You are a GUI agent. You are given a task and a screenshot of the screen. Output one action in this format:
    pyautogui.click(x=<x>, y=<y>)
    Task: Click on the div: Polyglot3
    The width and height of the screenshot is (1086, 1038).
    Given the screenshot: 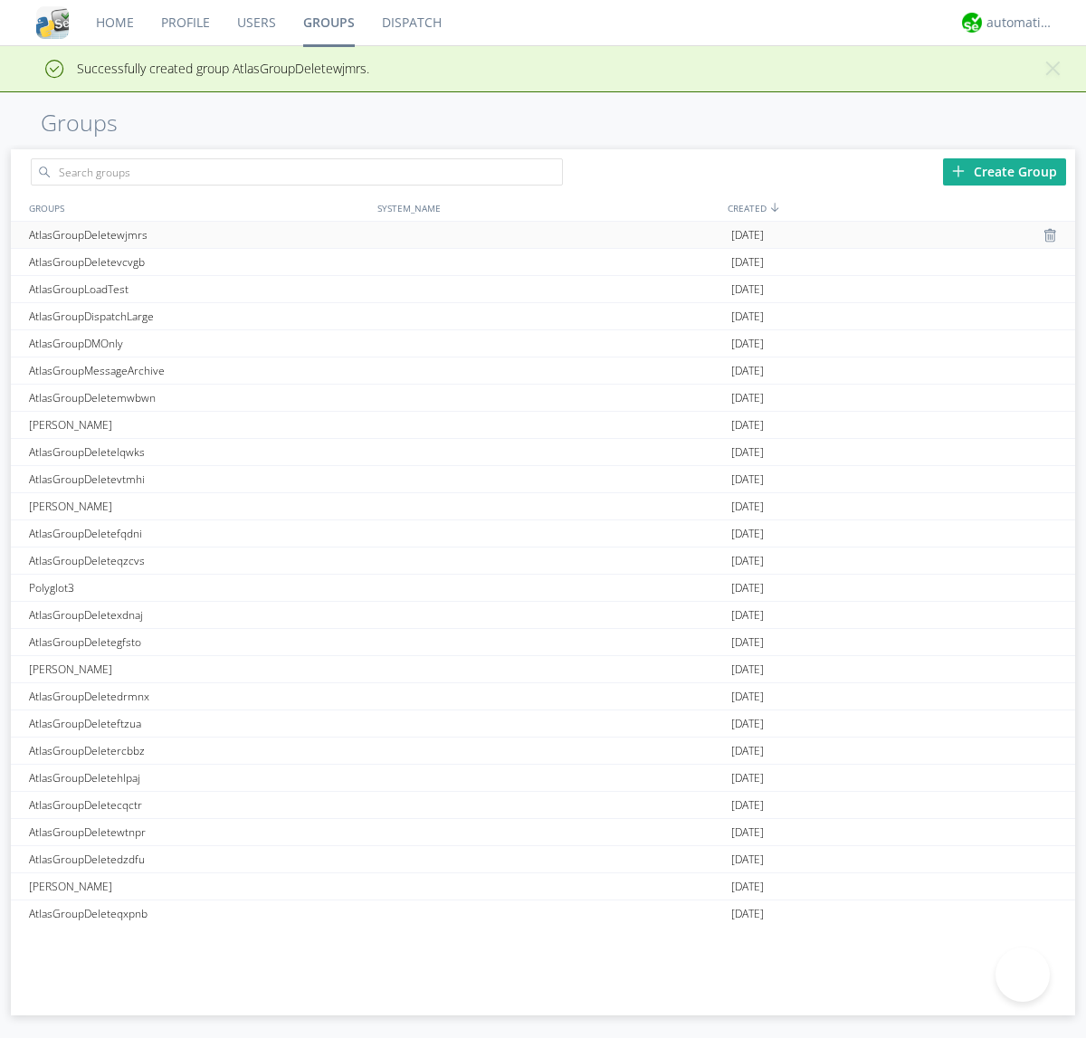 What is the action you would take?
    pyautogui.click(x=198, y=587)
    